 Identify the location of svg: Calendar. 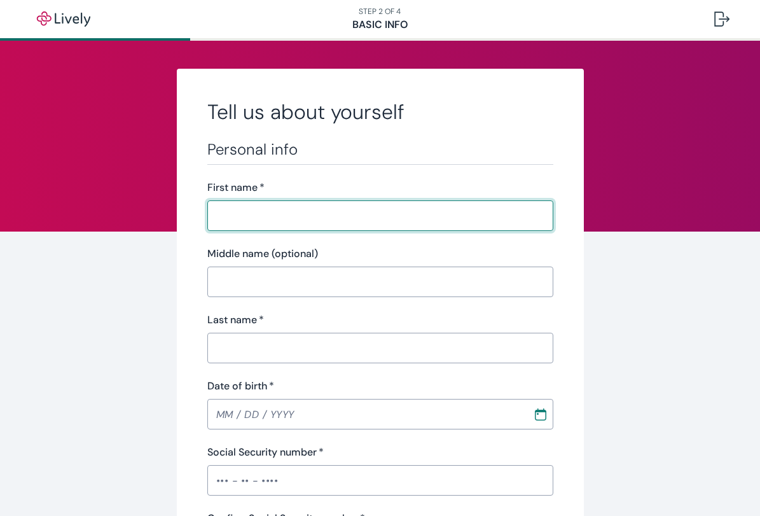
(541, 414).